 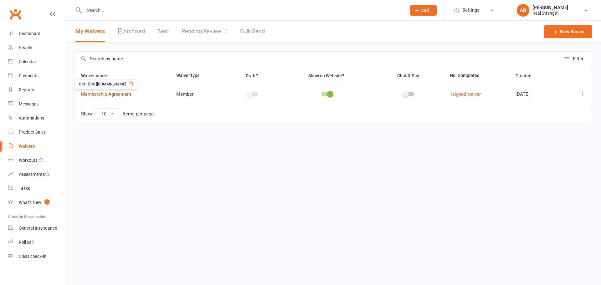 What do you see at coordinates (197, 76) in the screenshot?
I see `th: Waiver type` at bounding box center [197, 76].